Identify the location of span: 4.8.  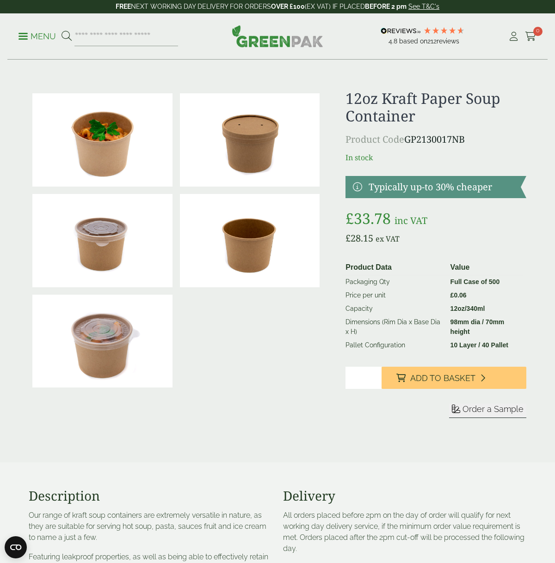
(393, 41).